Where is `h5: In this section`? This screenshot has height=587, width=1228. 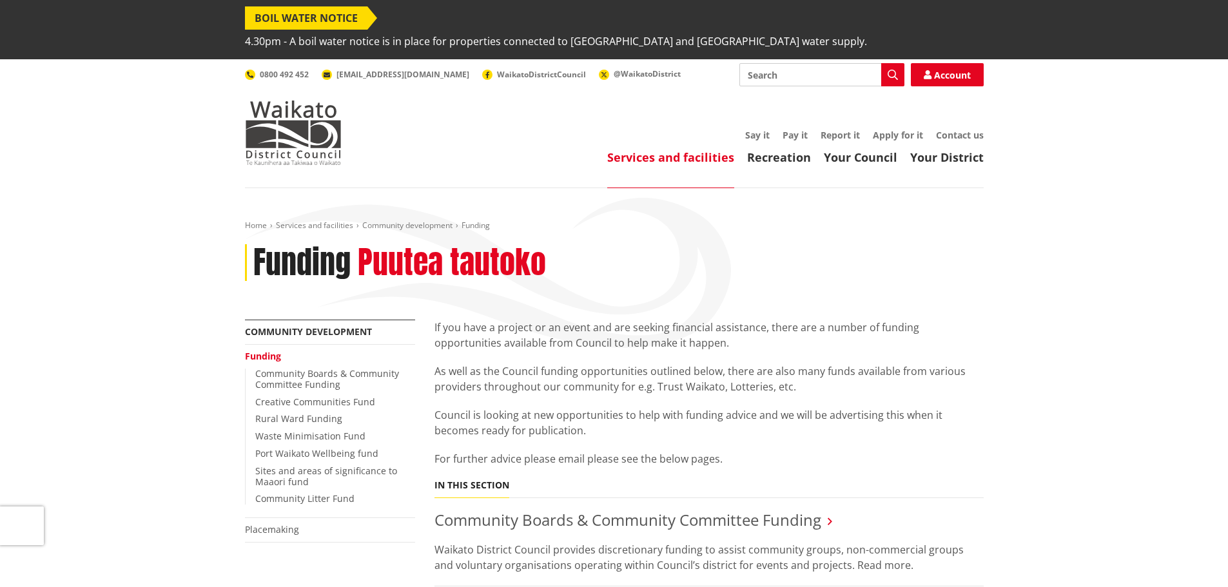 h5: In this section is located at coordinates (472, 485).